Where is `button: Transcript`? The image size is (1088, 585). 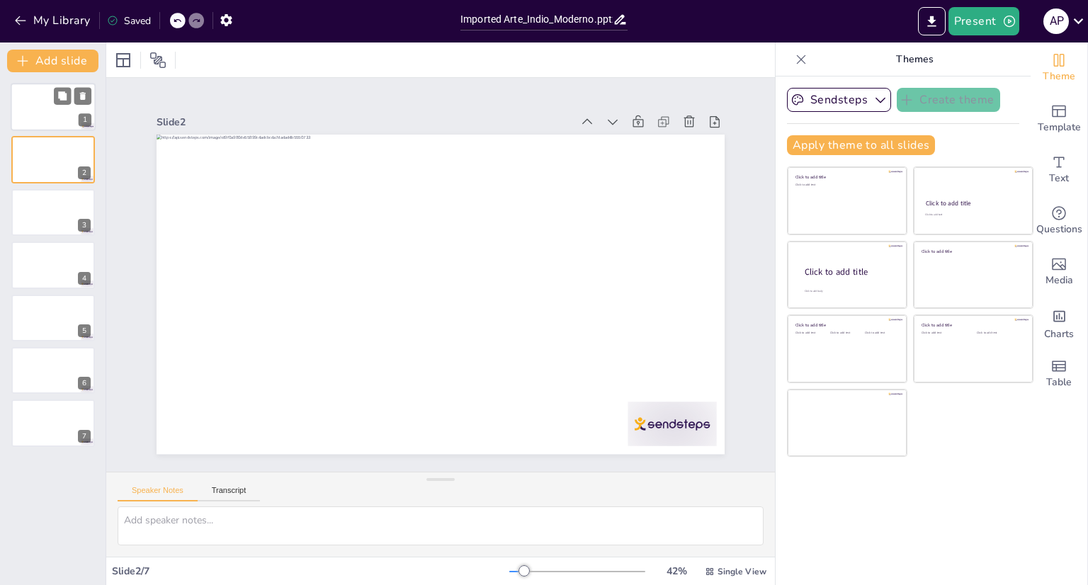
button: Transcript is located at coordinates (229, 494).